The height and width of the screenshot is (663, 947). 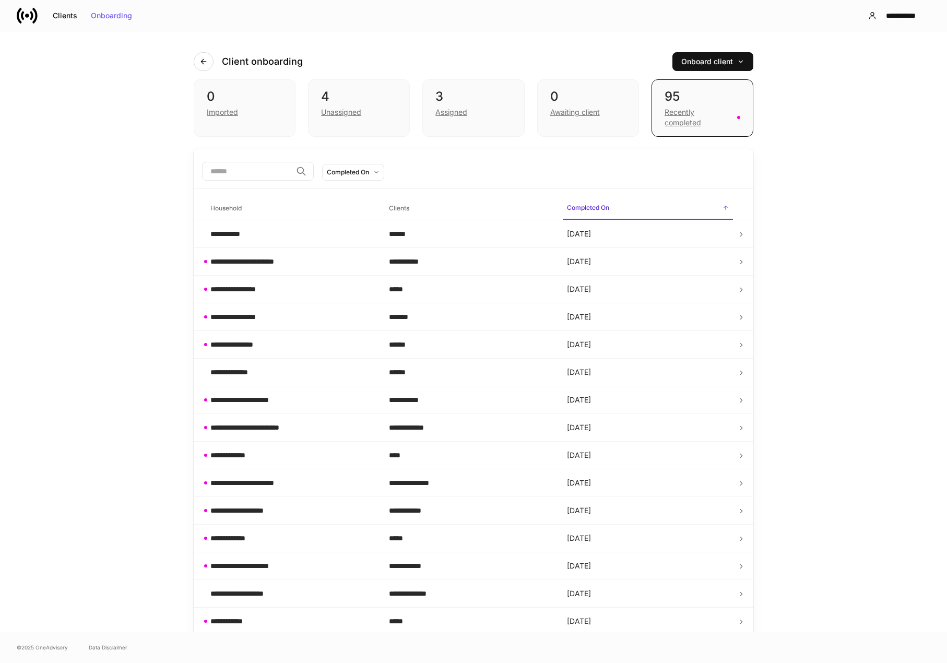 I want to click on div: Onboarding, so click(x=111, y=16).